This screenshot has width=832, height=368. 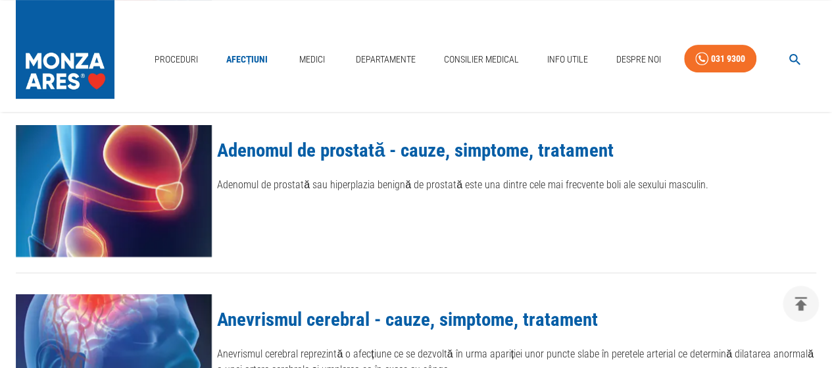 What do you see at coordinates (568, 59) in the screenshot?
I see `a: Info Utile` at bounding box center [568, 59].